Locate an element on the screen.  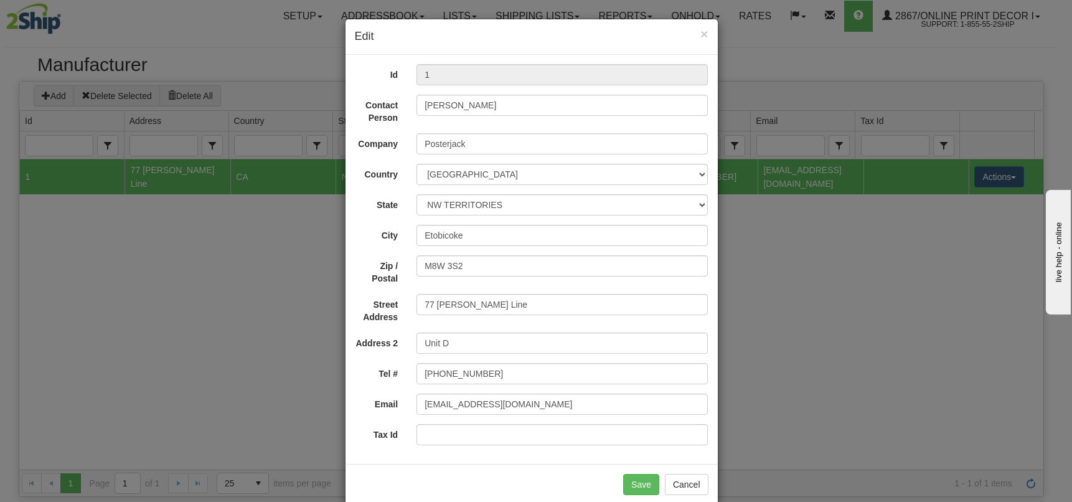
label: Country is located at coordinates (377, 172).